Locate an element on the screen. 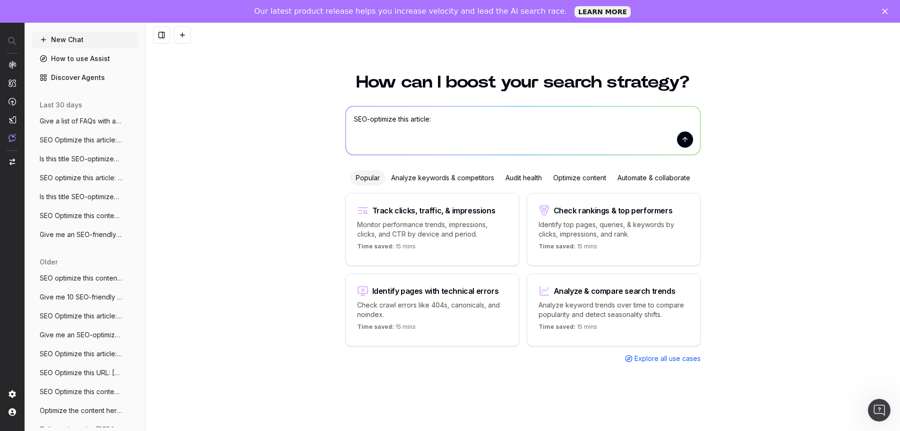 The image size is (900, 431). span: SEO Optimize this content: Renters Insu is located at coordinates (81, 391).